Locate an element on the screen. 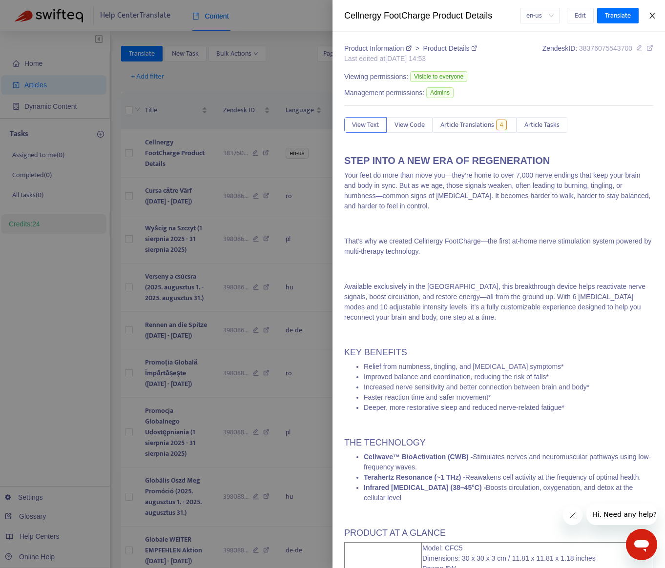  li: Increased nerve sensitivity and better connection between brain and body* is located at coordinates (508, 387).